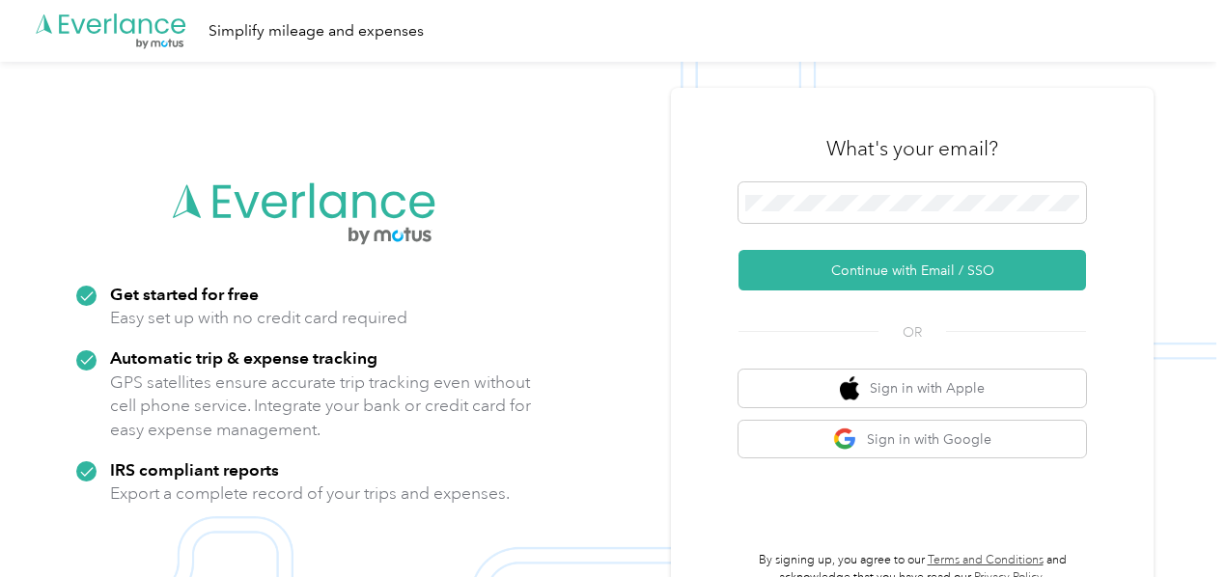  I want to click on button: google logoSign in with Google, so click(913, 439).